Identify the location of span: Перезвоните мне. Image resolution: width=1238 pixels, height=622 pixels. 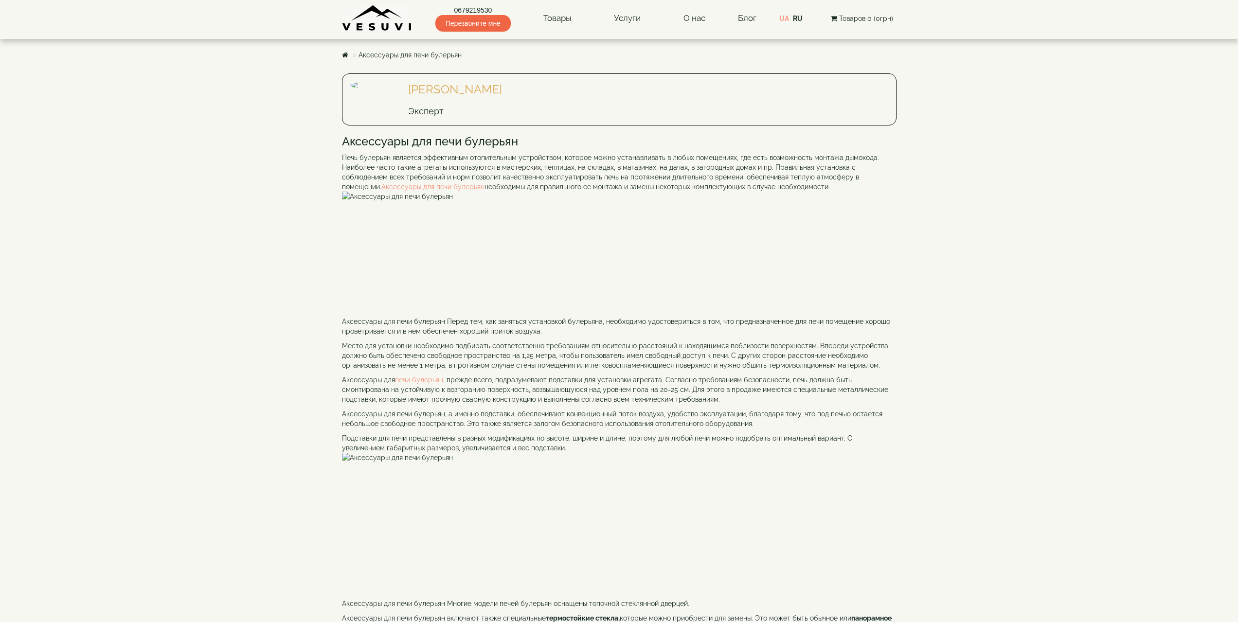
(473, 23).